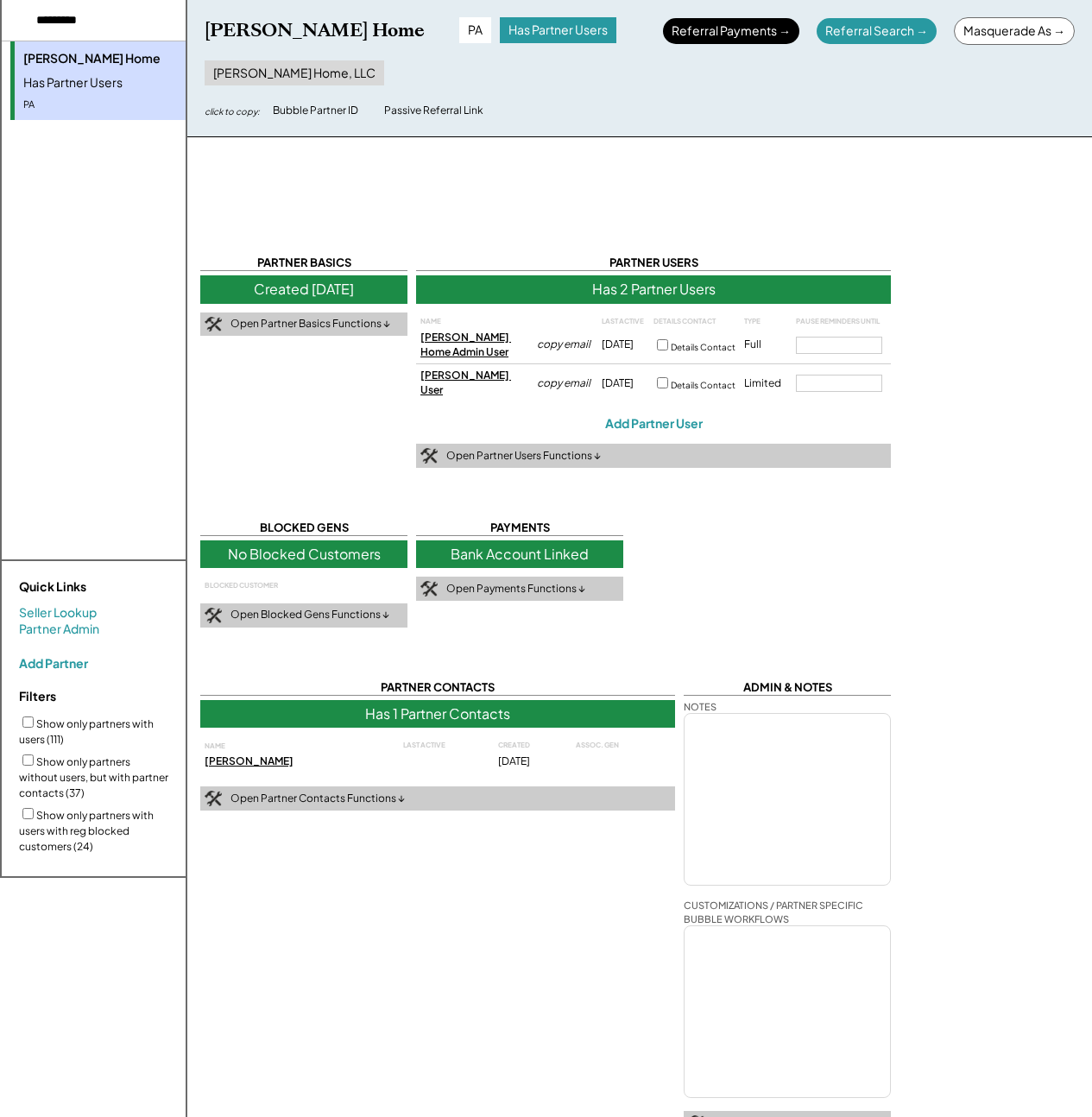 The height and width of the screenshot is (1117, 1092). I want to click on div: TYPE, so click(768, 322).